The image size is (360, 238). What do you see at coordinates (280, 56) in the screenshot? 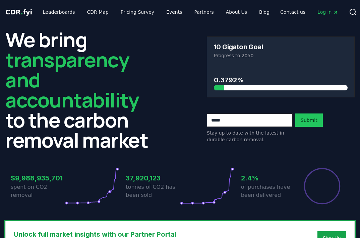
I see `p: Progress to 2050` at bounding box center [280, 56].